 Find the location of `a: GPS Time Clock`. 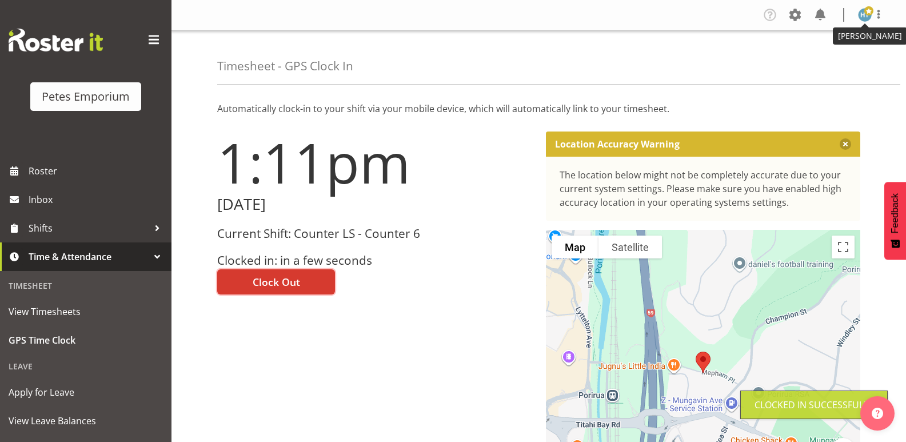

a: GPS Time Clock is located at coordinates (86, 340).